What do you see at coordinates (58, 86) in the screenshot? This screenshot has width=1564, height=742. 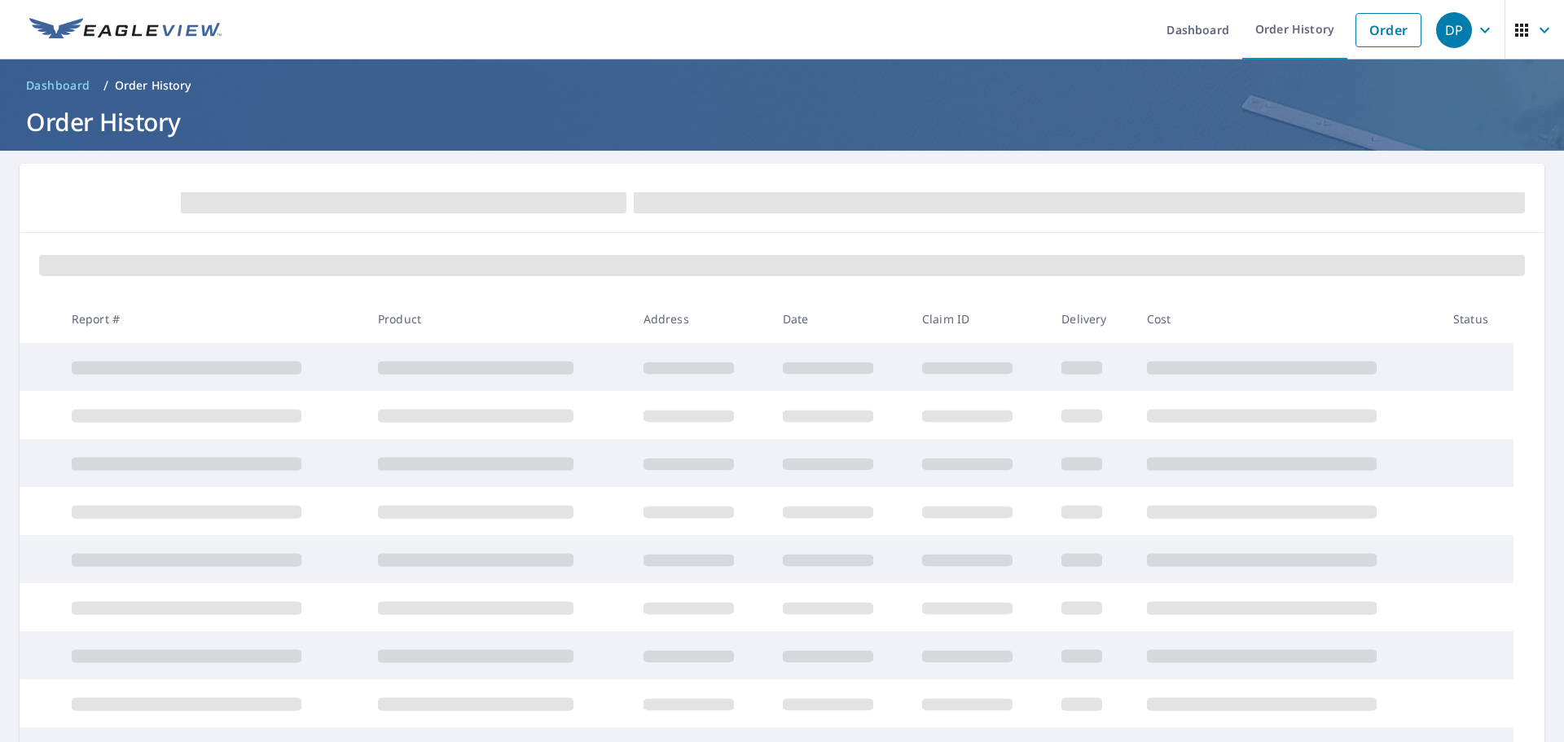 I see `a: Dashboard` at bounding box center [58, 86].